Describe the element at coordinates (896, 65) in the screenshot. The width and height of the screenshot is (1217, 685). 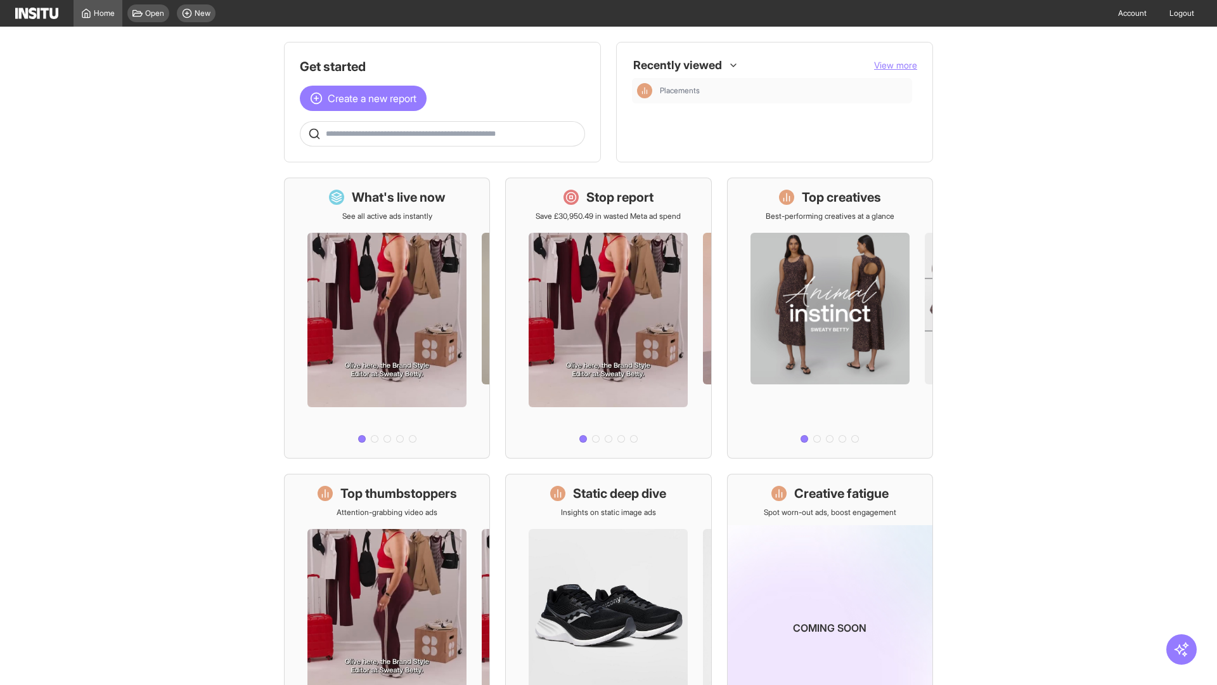
I see `button: View more` at that location.